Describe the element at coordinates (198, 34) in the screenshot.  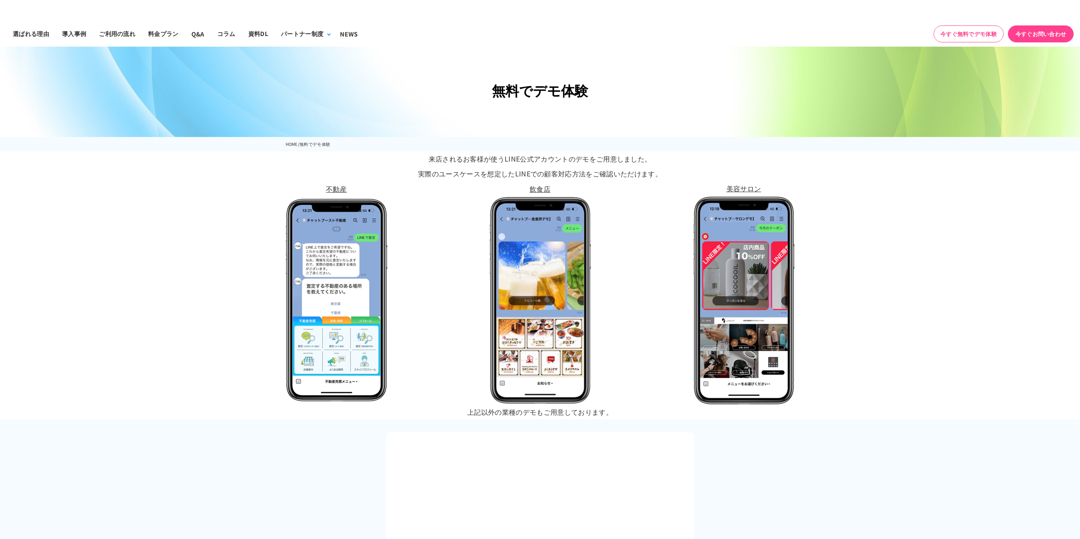
I see `a: Q&A` at that location.